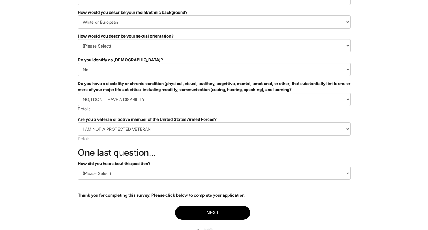 The width and height of the screenshot is (428, 230). I want to click on div: Do you have a disability or chronic condition (physical, visual, auditory, cognitive, mental, emo..., so click(214, 86).